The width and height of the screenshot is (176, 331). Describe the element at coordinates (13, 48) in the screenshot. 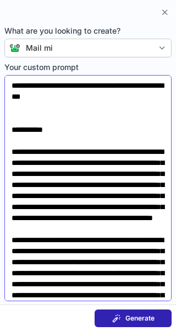

I see `img: Connie from ContactOut` at that location.